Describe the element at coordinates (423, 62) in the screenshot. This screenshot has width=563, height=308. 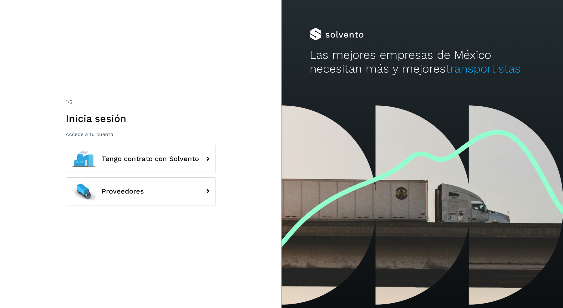
I see `h2: Las mejores empresas de México necesitan más y mejores` at that location.